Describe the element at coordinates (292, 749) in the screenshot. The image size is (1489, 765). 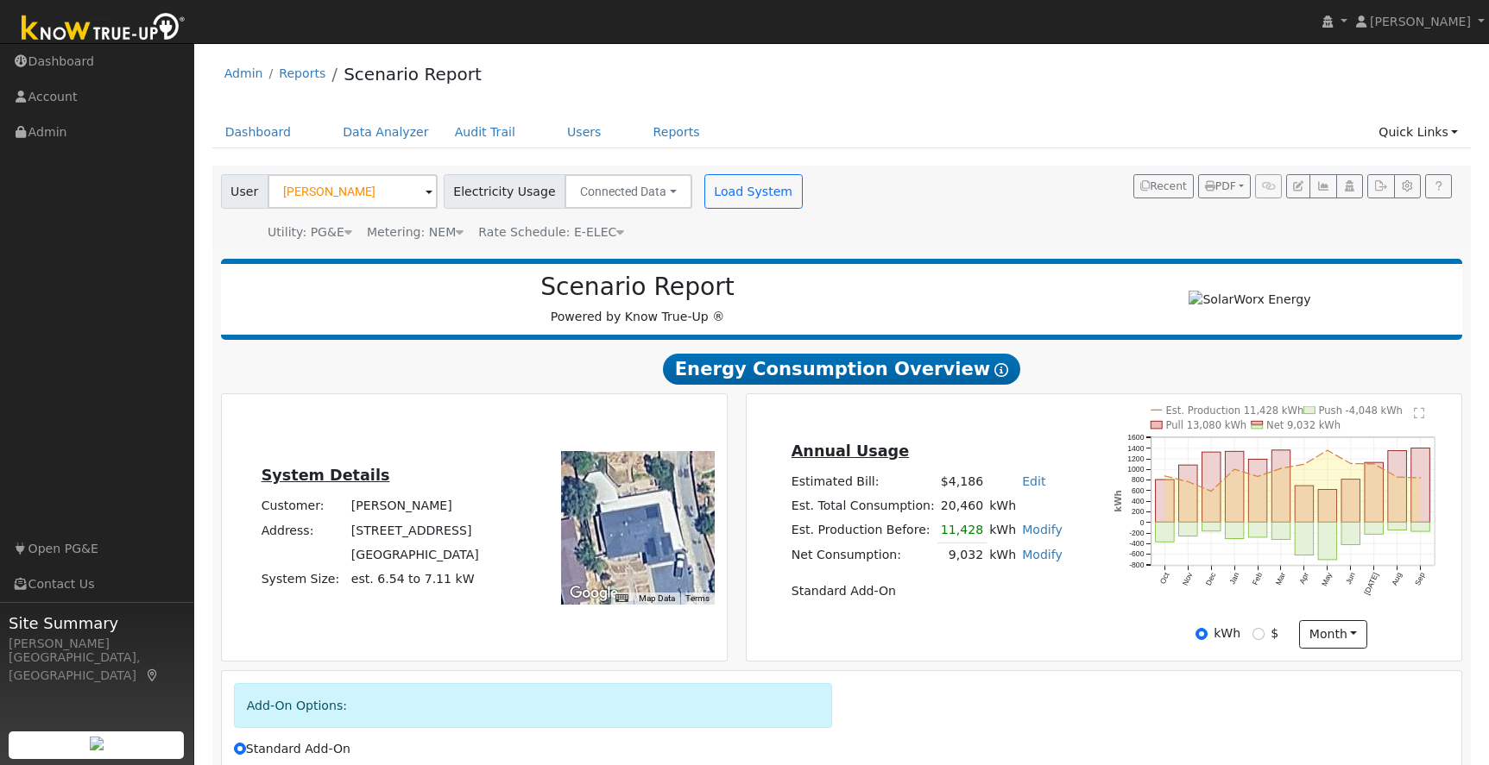
I see `label: Standard Add-On` at that location.